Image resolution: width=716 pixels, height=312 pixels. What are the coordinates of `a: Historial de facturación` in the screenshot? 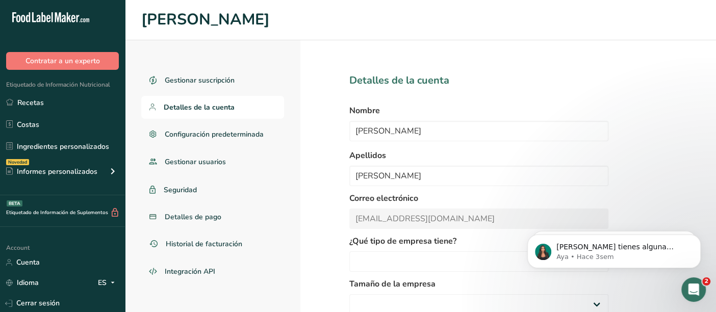 It's located at (213, 244).